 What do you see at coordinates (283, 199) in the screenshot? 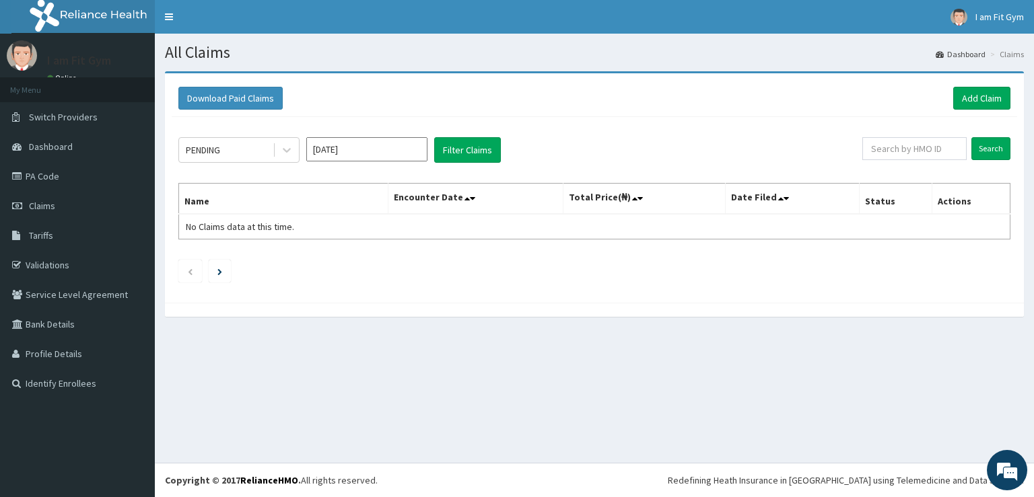
I see `th: Name` at bounding box center [283, 199].